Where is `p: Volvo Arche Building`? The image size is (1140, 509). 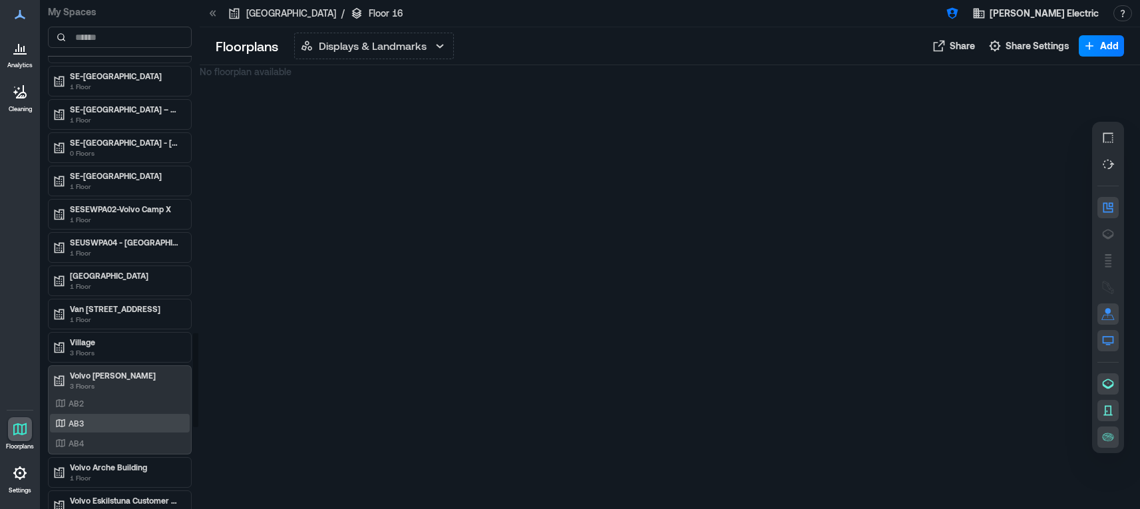
p: Volvo Arche Building is located at coordinates (126, 467).